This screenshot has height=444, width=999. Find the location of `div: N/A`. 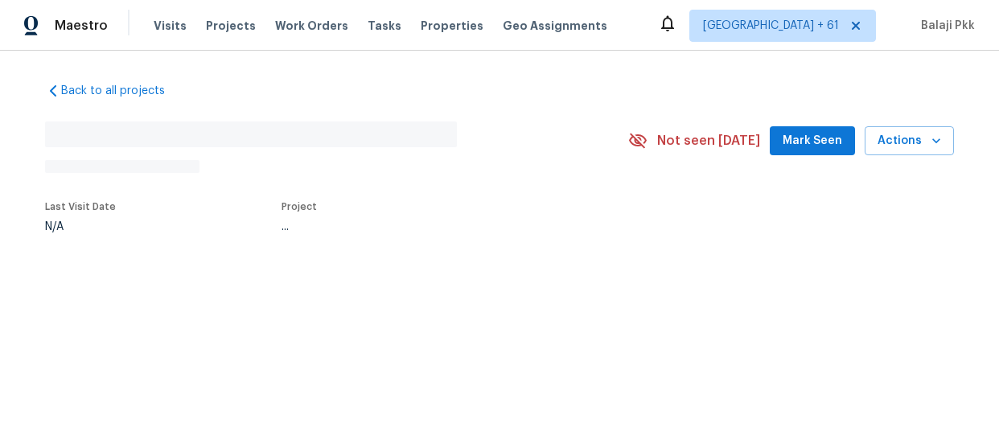

div: N/A is located at coordinates (80, 227).